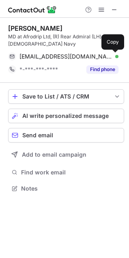 The image size is (129, 258). What do you see at coordinates (66, 189) in the screenshot?
I see `button: Notes` at bounding box center [66, 189].